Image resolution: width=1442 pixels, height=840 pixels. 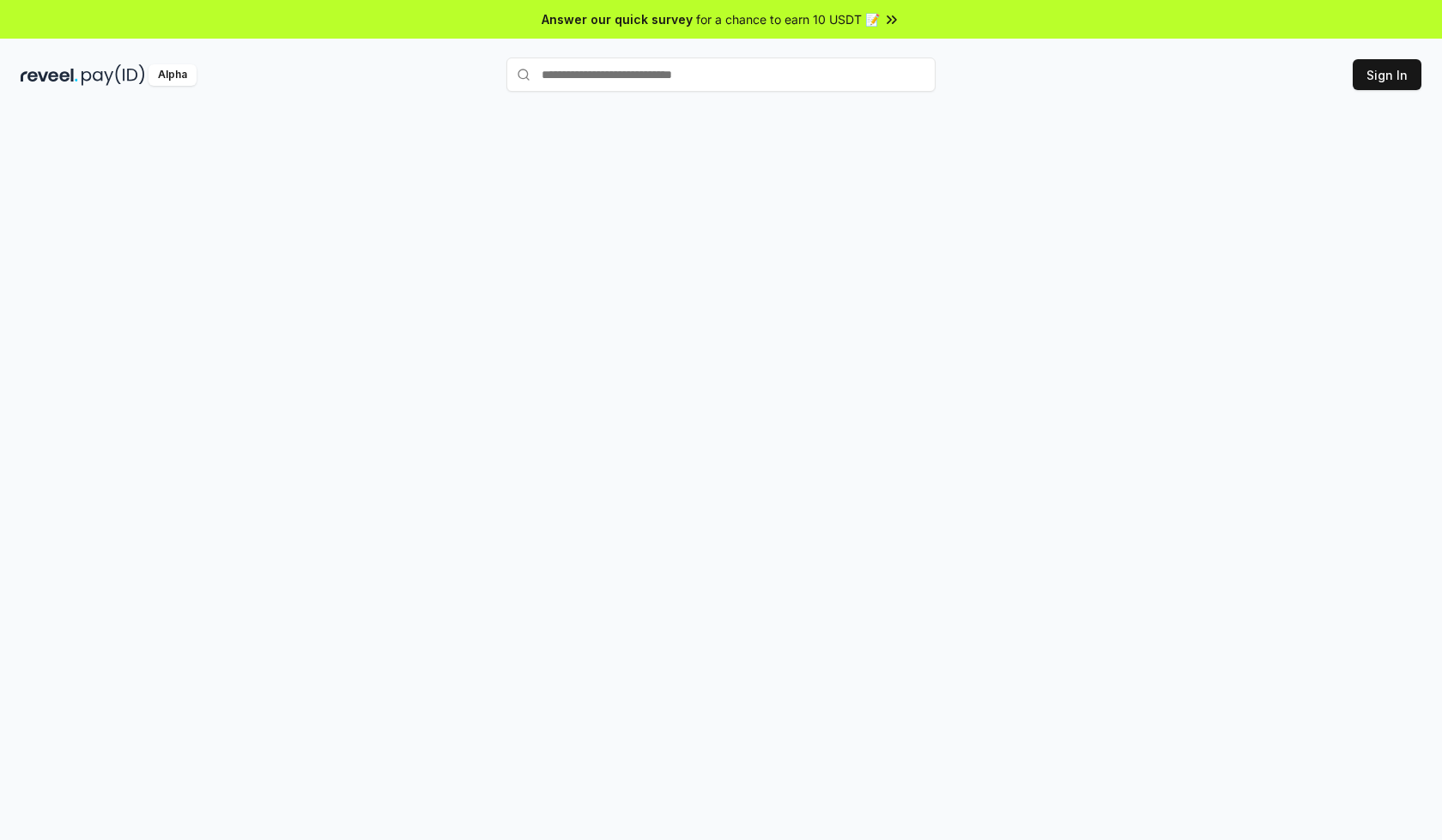 I want to click on span: for a chance to earn 10 USDT 📝, so click(x=788, y=19).